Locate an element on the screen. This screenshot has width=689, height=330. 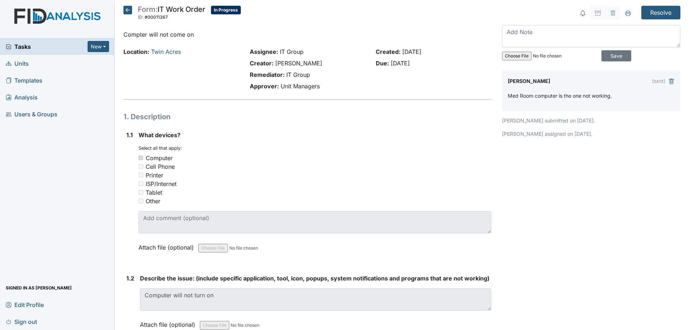
strong: Due: is located at coordinates (382, 63).